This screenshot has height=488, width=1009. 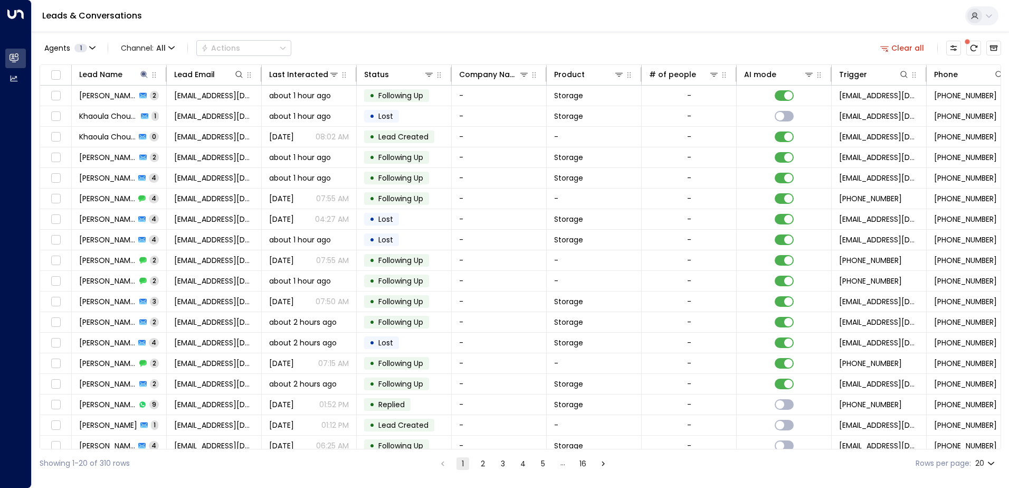 I want to click on p: 06:25 AM, so click(x=333, y=446).